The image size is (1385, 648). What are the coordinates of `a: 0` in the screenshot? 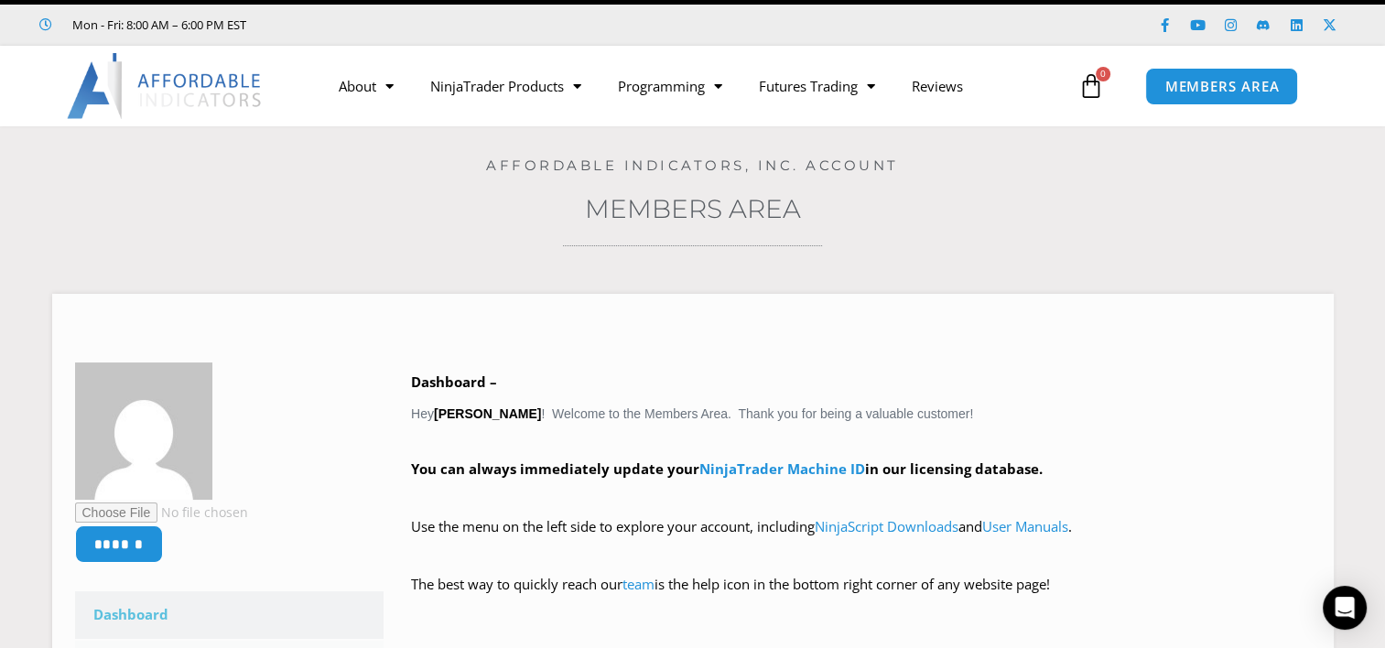 It's located at (1091, 86).